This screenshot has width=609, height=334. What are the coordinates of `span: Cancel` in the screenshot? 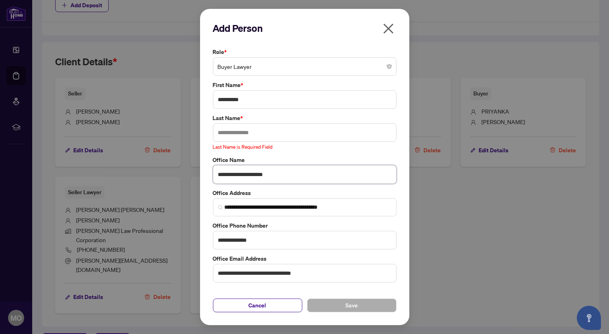 It's located at (258, 305).